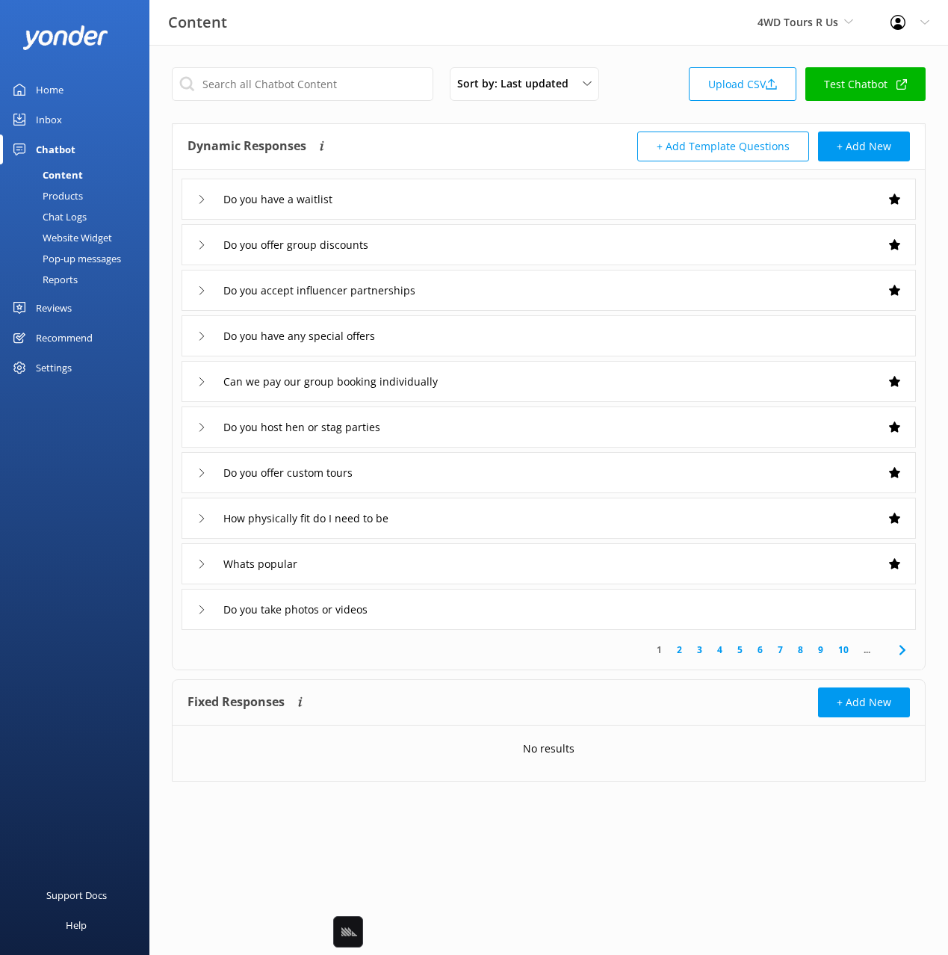 This screenshot has height=955, width=948. I want to click on a: 7, so click(780, 649).